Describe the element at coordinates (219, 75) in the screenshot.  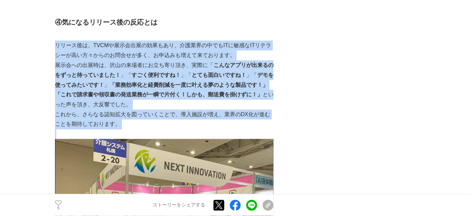
I see `strong: とても面白いですね！` at that location.